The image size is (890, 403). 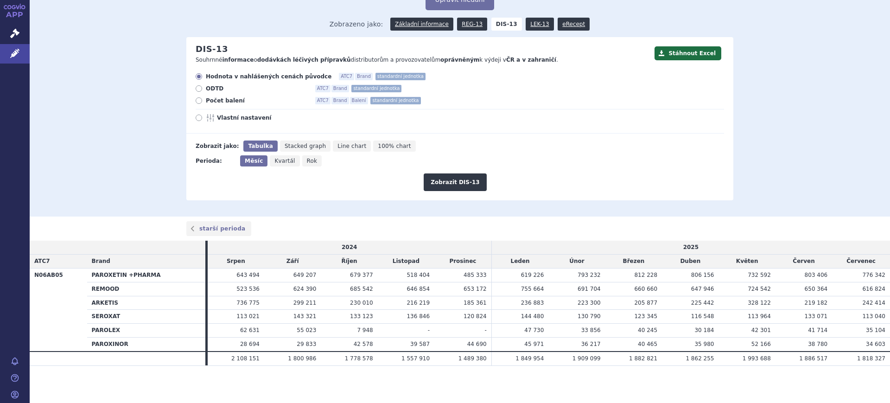 I want to click on span: 44 690, so click(x=477, y=344).